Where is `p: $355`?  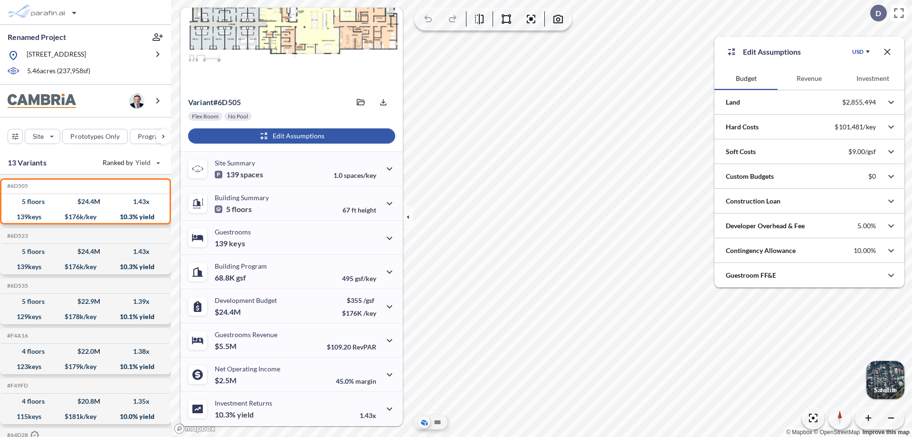 p: $355 is located at coordinates (359, 300).